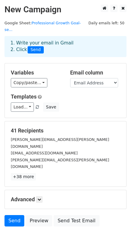 The width and height of the screenshot is (131, 240). Describe the element at coordinates (65, 199) in the screenshot. I see `h5: Advanced` at that location.